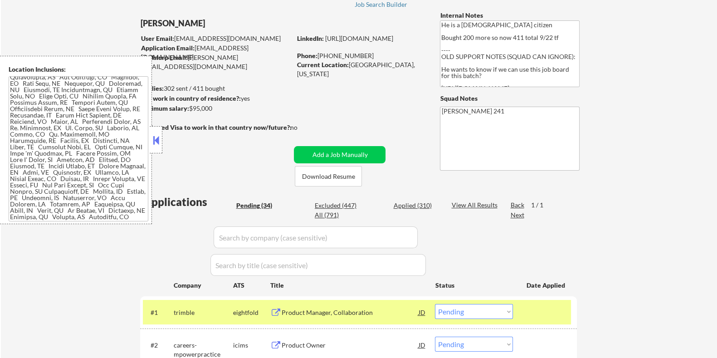  I want to click on strong: LinkedIn:, so click(310, 38).